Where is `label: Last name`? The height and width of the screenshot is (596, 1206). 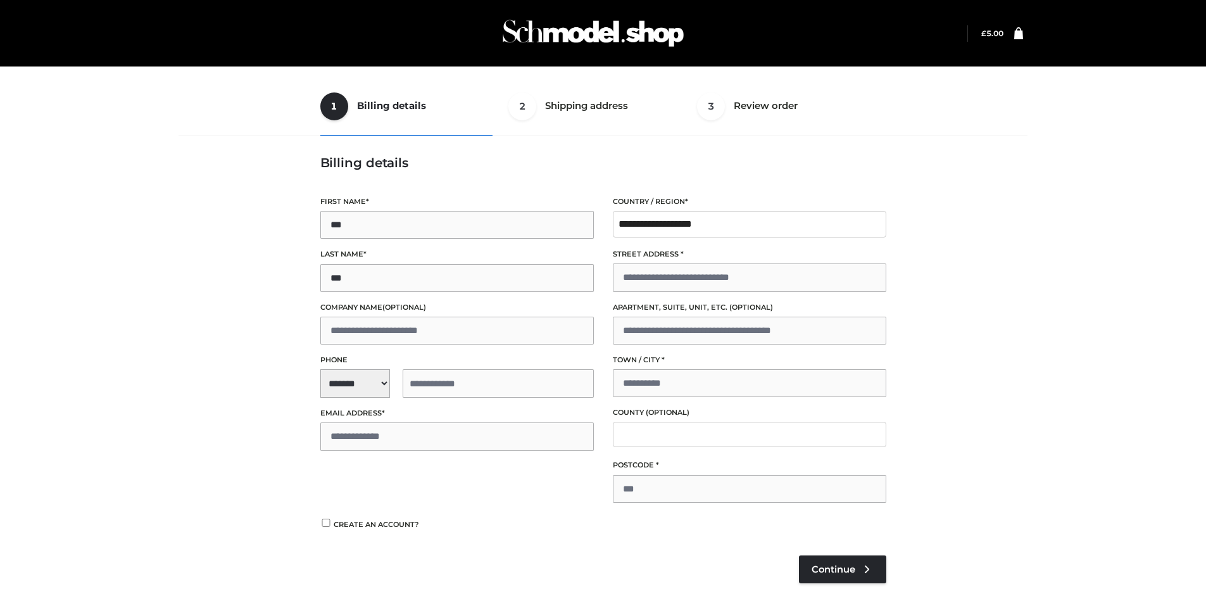 label: Last name is located at coordinates (457, 254).